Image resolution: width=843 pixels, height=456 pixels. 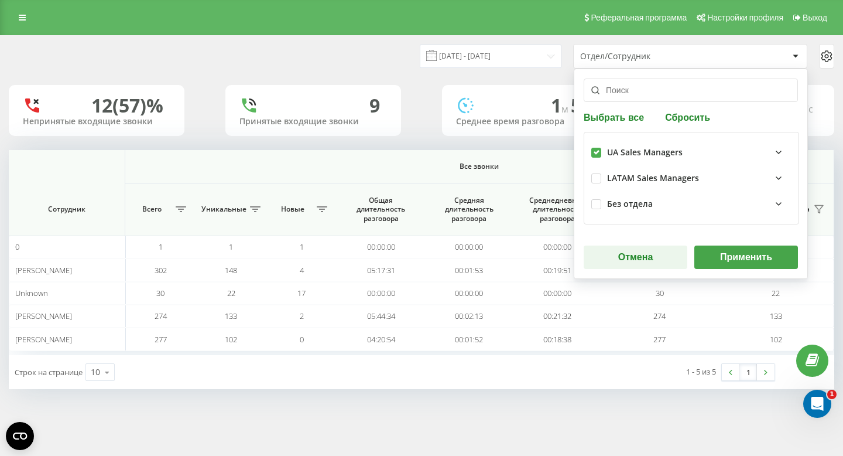 What do you see at coordinates (127, 105) in the screenshot?
I see `div: 12 (57)%` at bounding box center [127, 105].